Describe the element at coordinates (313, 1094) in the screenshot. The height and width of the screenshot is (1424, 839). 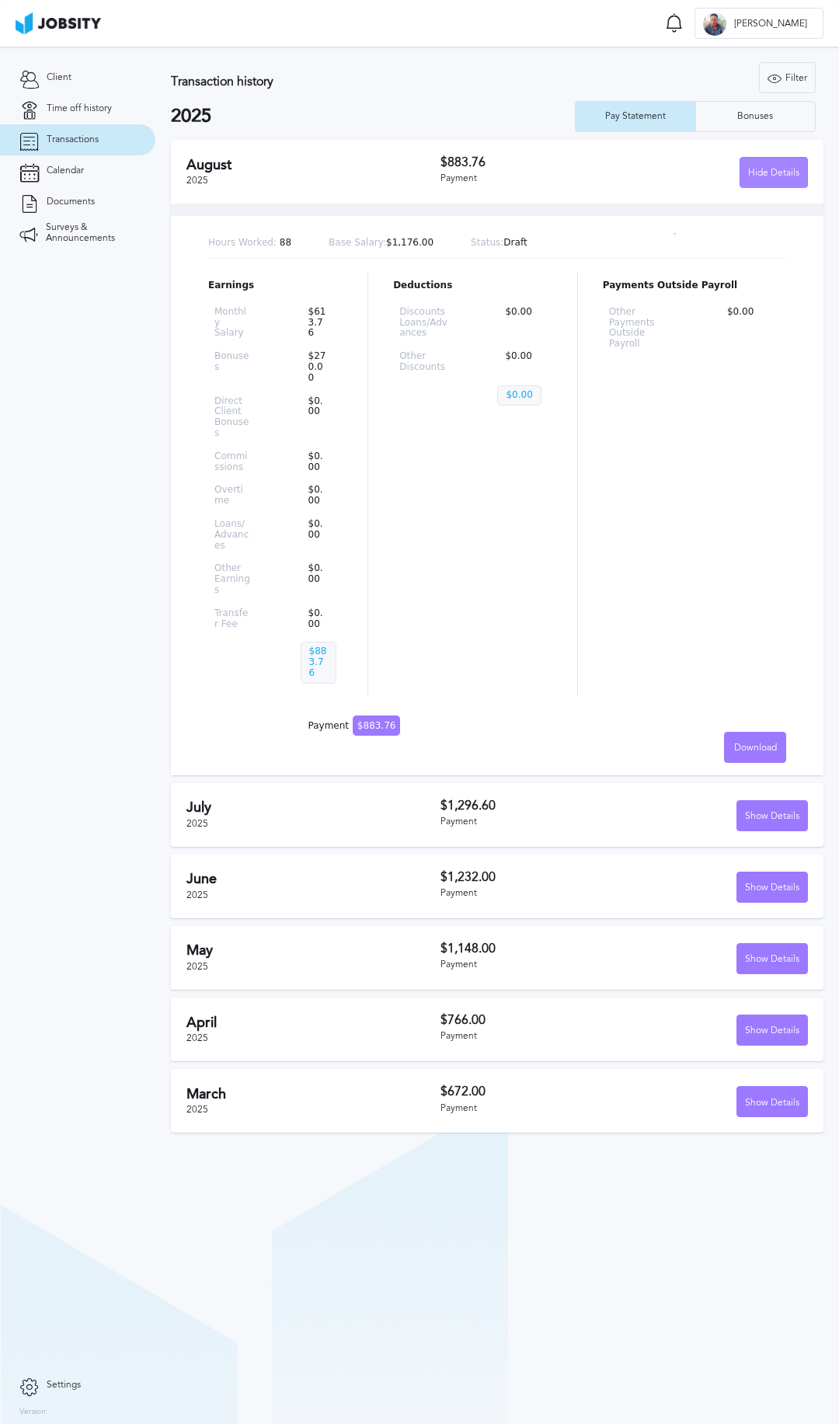
I see `h2: March` at that location.